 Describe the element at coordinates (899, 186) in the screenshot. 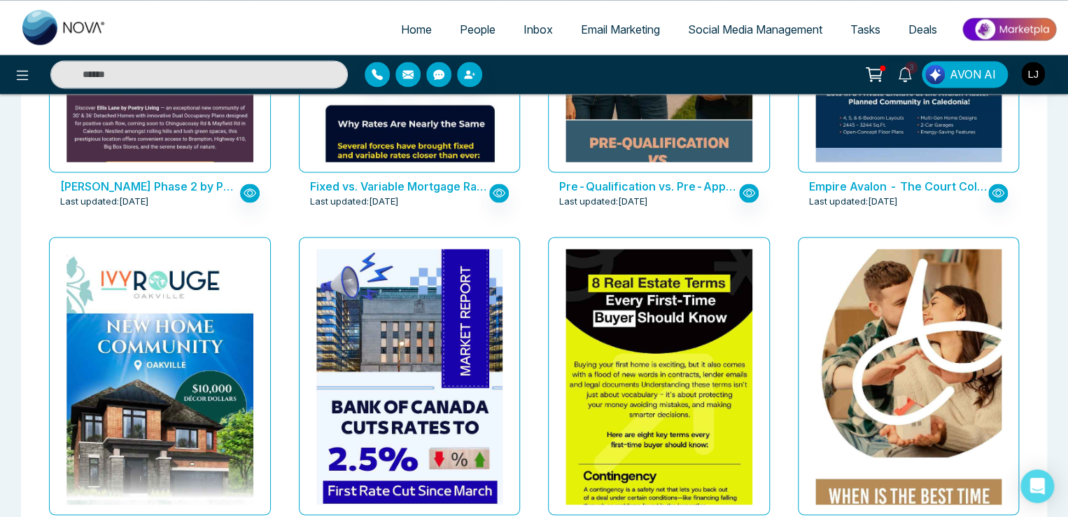

I see `p: Empire Avalon - The Court Collection` at that location.